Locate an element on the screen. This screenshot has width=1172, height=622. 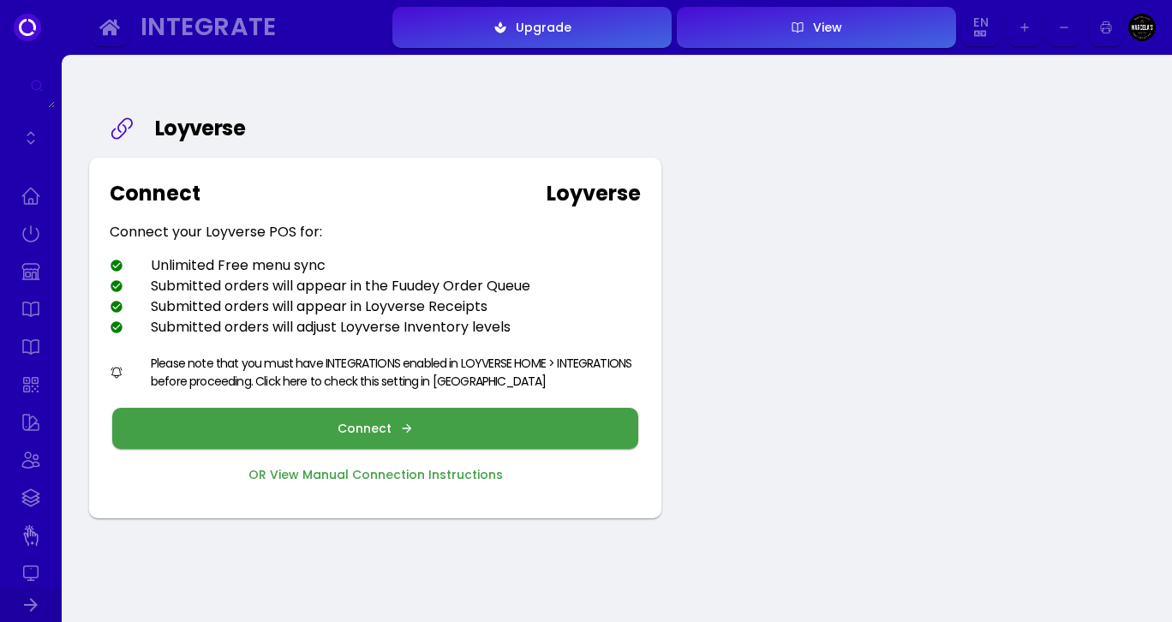
button: Integrate is located at coordinates (260, 27).